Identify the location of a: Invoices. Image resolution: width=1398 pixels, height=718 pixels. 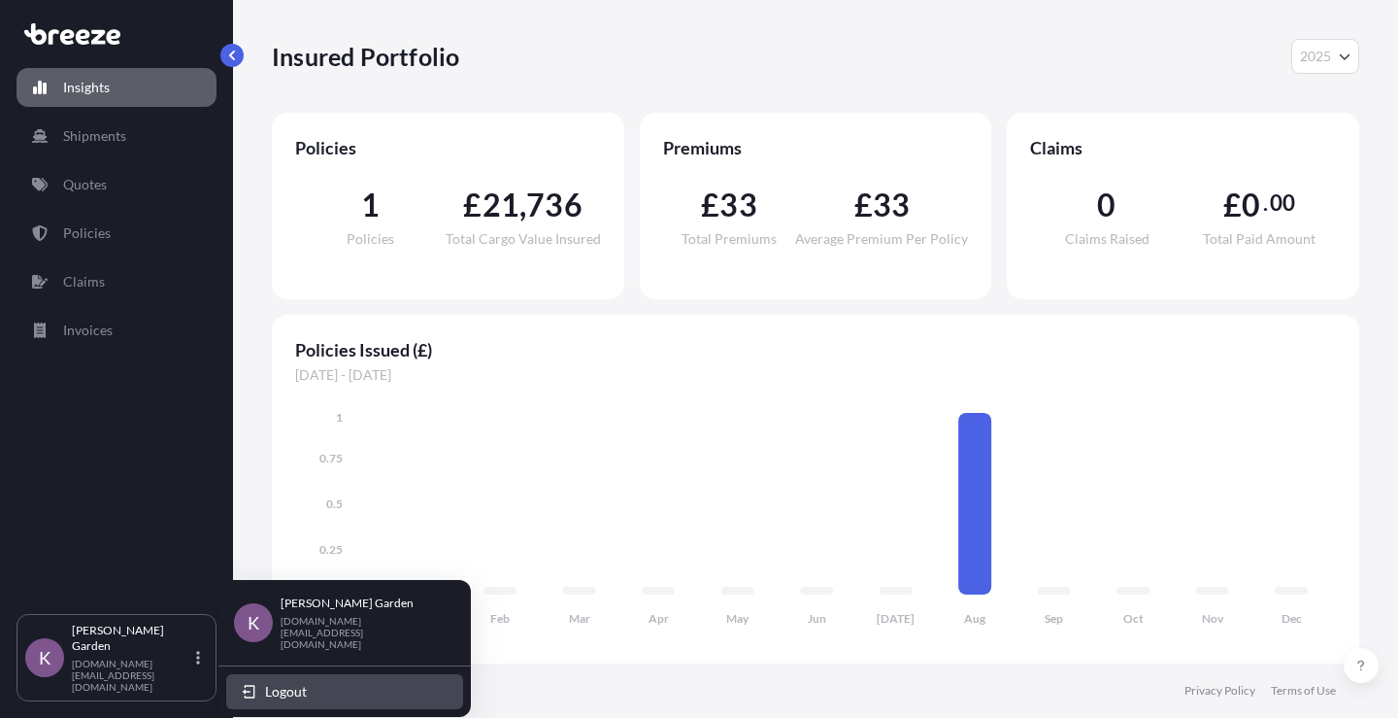
(117, 330).